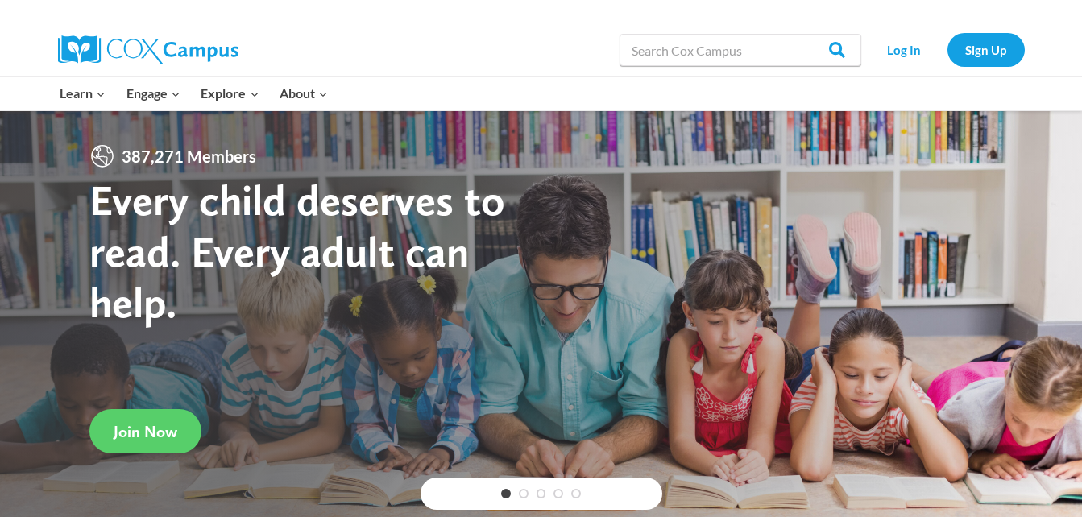 The height and width of the screenshot is (517, 1082). I want to click on span: About, so click(304, 93).